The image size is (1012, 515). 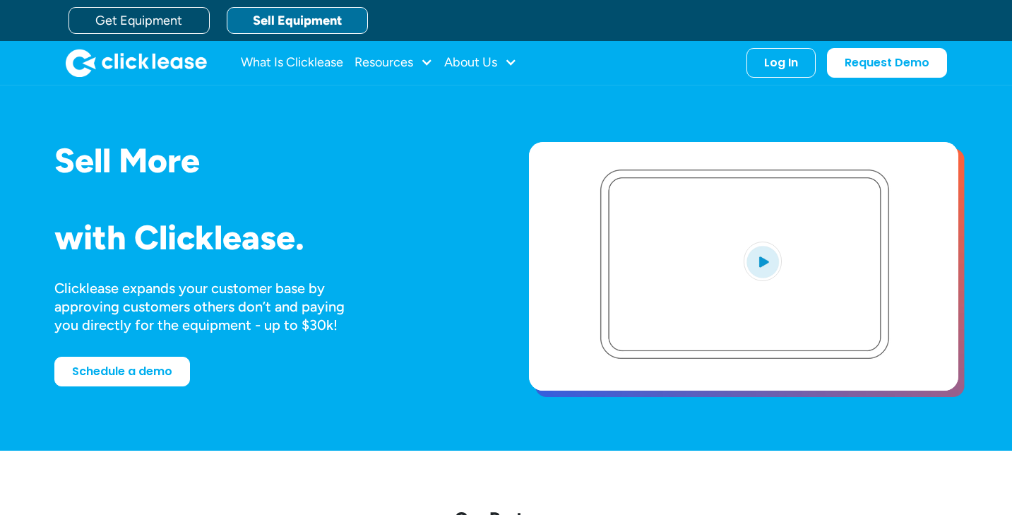 I want to click on a: Get Equipment, so click(x=139, y=20).